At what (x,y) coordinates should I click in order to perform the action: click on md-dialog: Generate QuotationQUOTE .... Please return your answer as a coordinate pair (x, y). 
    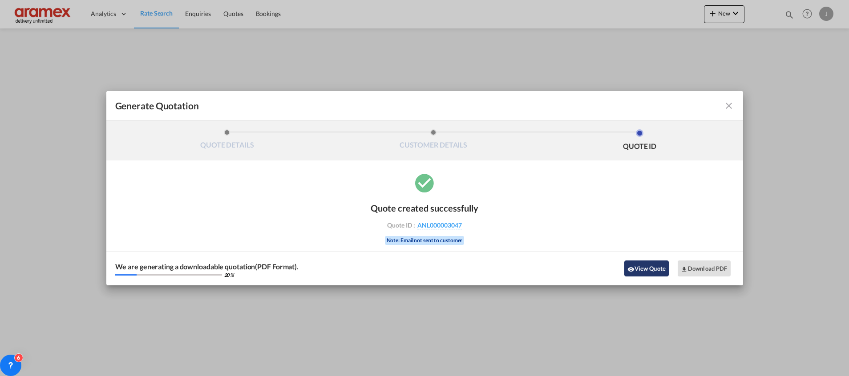
    Looking at the image, I should click on (424, 188).